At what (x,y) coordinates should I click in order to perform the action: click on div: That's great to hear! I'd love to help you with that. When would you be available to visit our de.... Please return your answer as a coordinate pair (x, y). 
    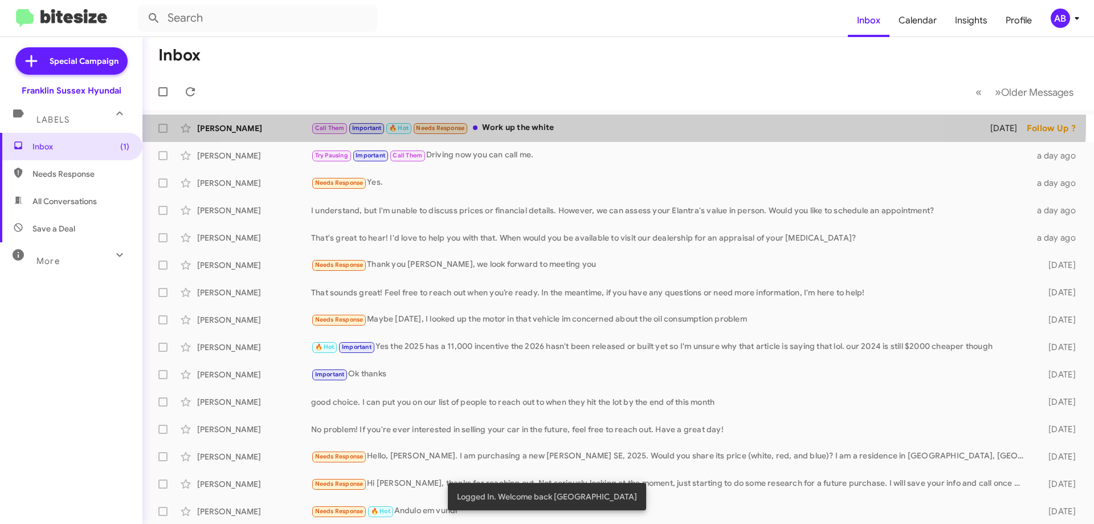
    Looking at the image, I should click on (671, 238).